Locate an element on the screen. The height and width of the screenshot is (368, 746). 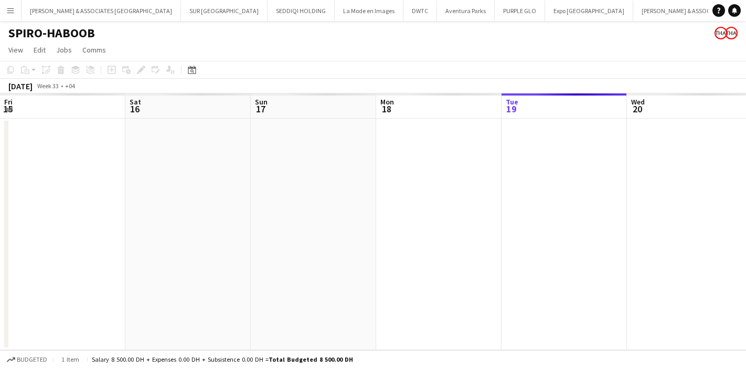
span: Fri is located at coordinates (8, 102).